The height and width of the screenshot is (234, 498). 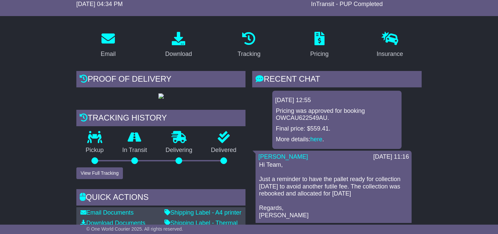 I want to click on img: GetPodImage, so click(x=161, y=96).